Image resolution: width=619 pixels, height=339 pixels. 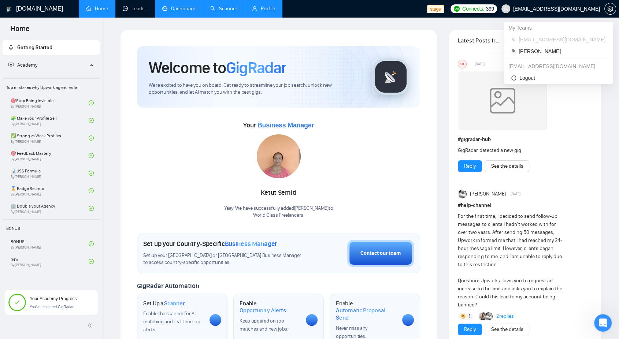 What do you see at coordinates (20, 31) in the screenshot?
I see `span: Home` at bounding box center [20, 31].